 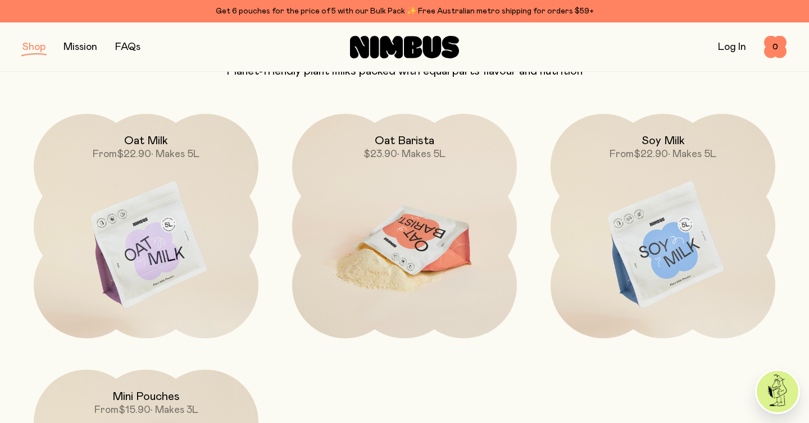 What do you see at coordinates (146, 397) in the screenshot?
I see `h2: Mini Pouches` at bounding box center [146, 397].